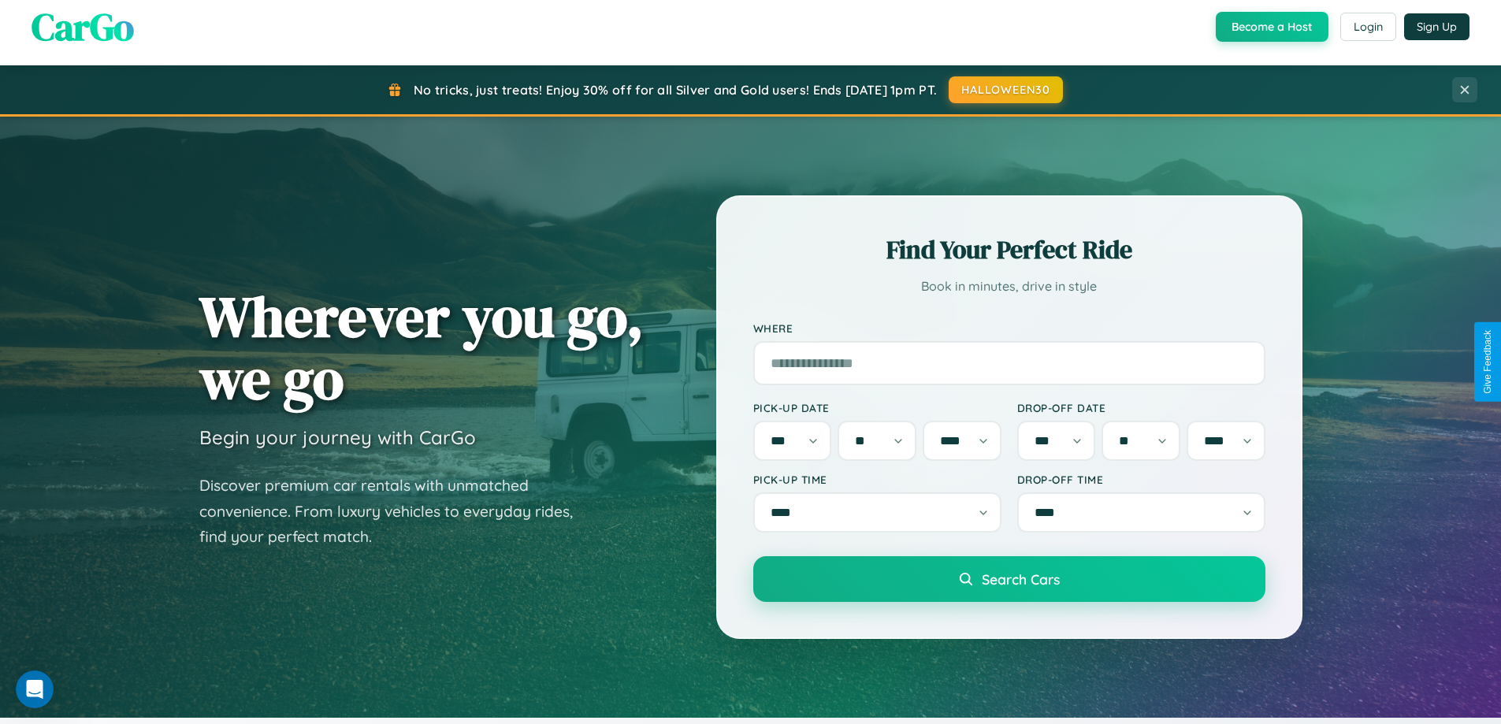 The width and height of the screenshot is (1501, 724). What do you see at coordinates (1141, 479) in the screenshot?
I see `label: Drop-off Time` at bounding box center [1141, 479].